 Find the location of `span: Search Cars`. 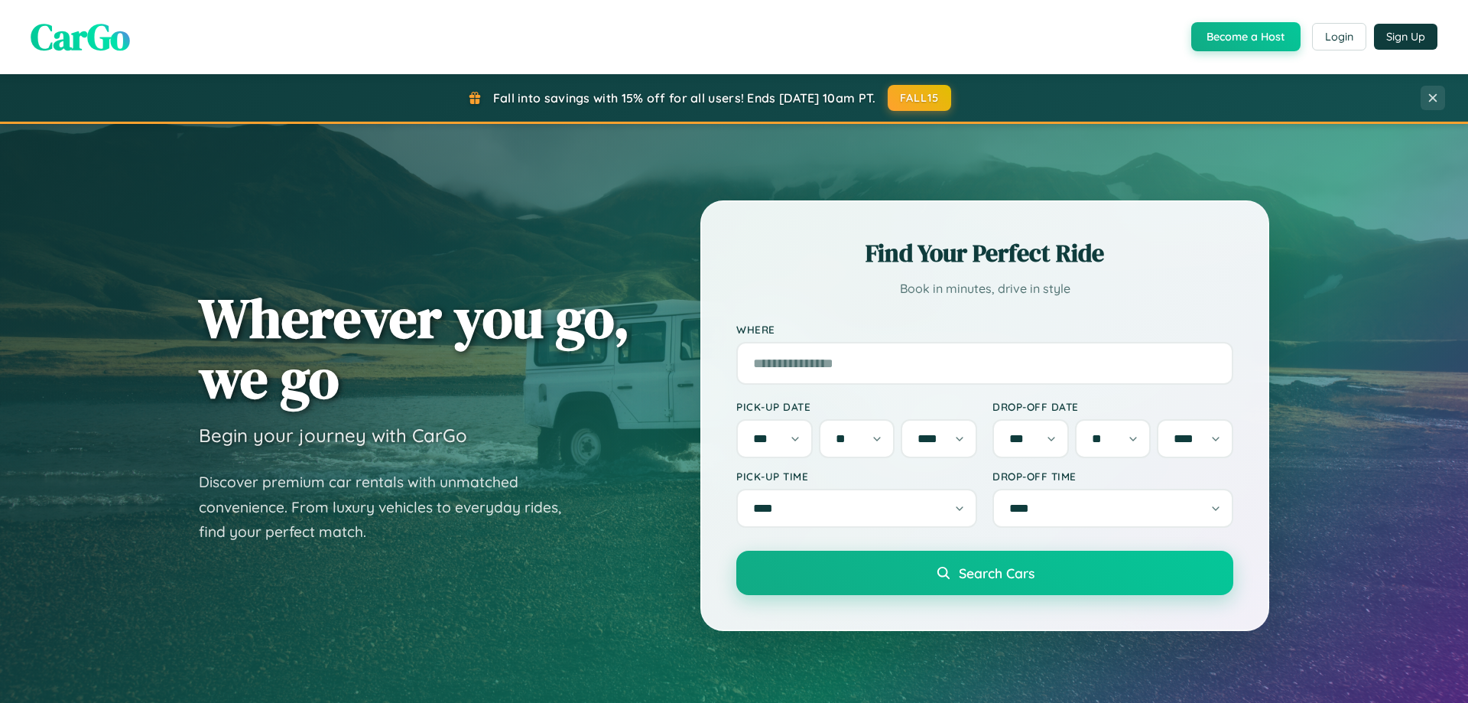

span: Search Cars is located at coordinates (996, 573).